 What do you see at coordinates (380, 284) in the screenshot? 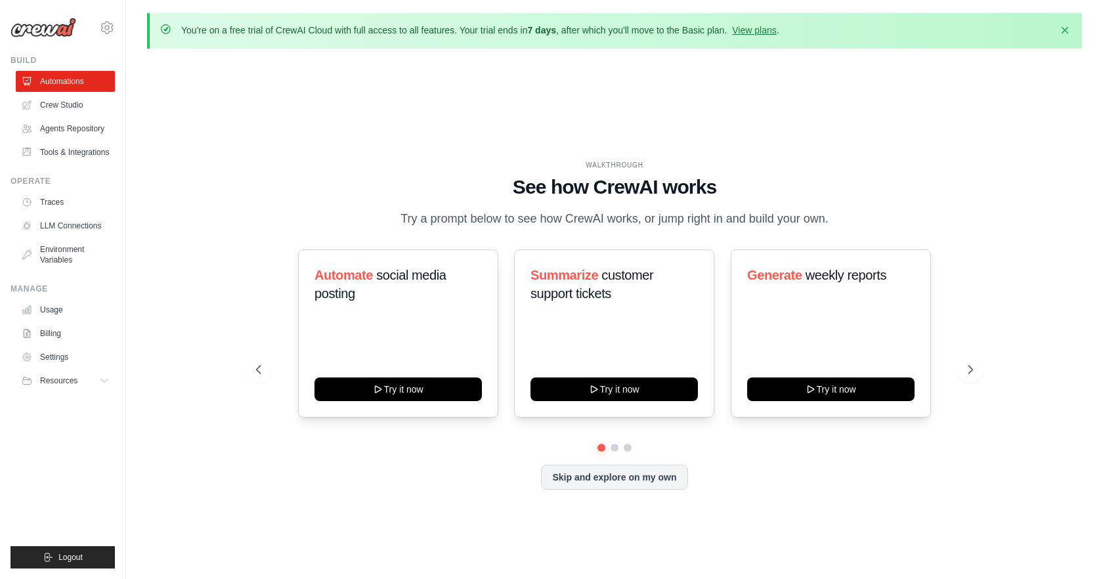
I see `span: social media posting` at bounding box center [380, 284].